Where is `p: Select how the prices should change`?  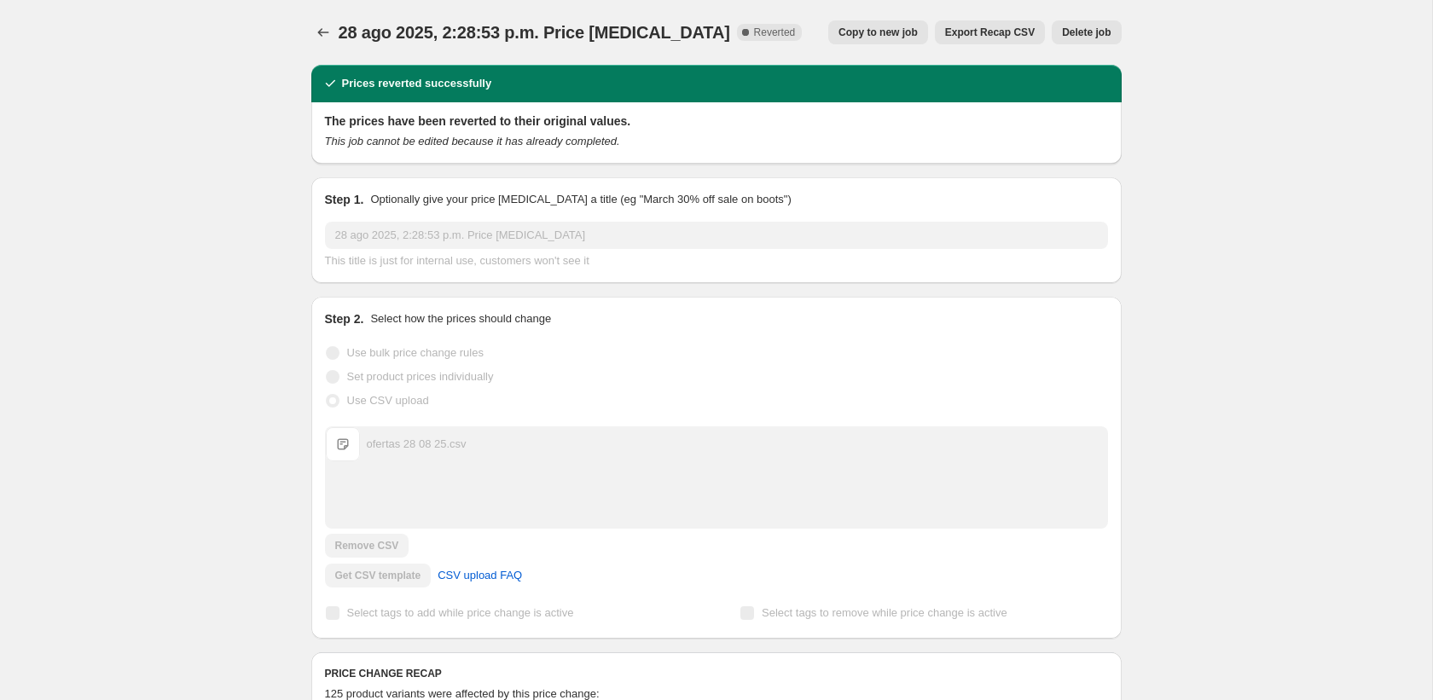
p: Select how the prices should change is located at coordinates (460, 319).